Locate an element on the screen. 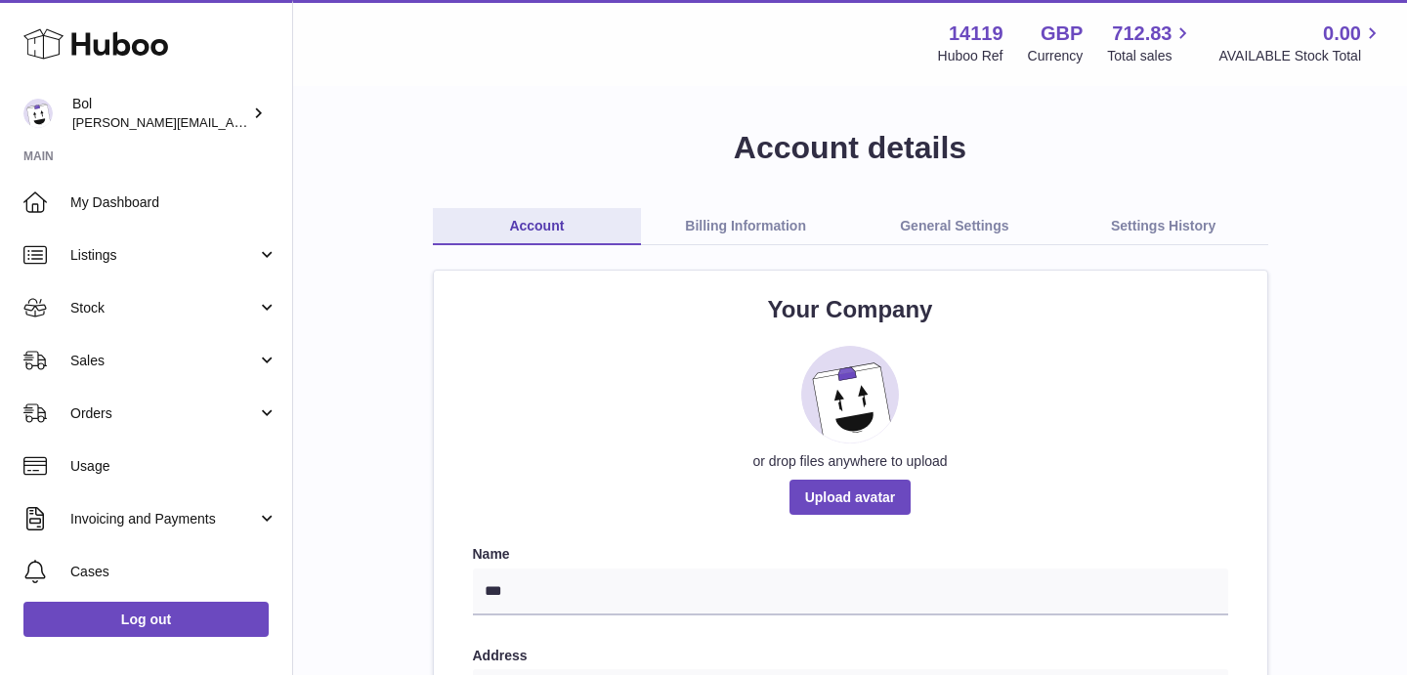  div: or drop files anywhere to upload is located at coordinates (850, 461).